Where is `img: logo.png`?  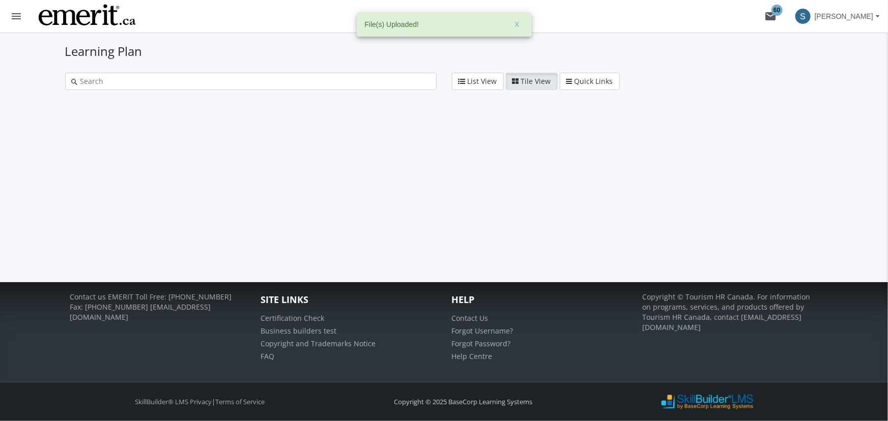 img: logo.png is located at coordinates (87, 16).